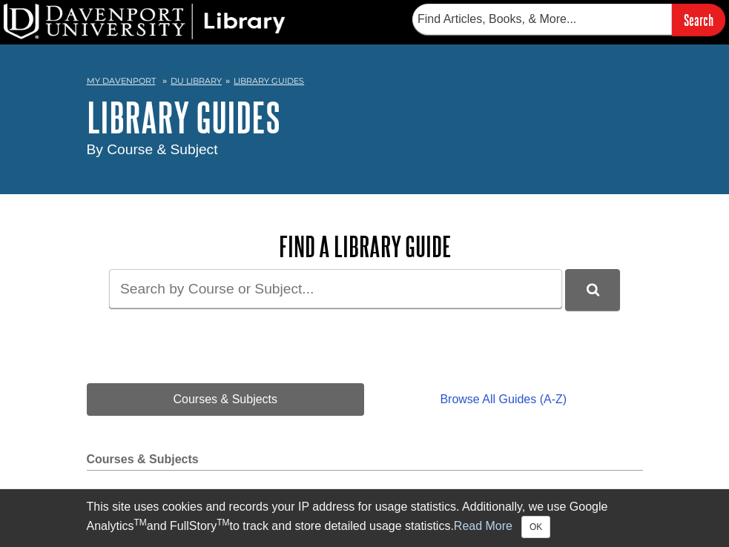  Describe the element at coordinates (365, 246) in the screenshot. I see `h2: Find a Library Guide` at that location.